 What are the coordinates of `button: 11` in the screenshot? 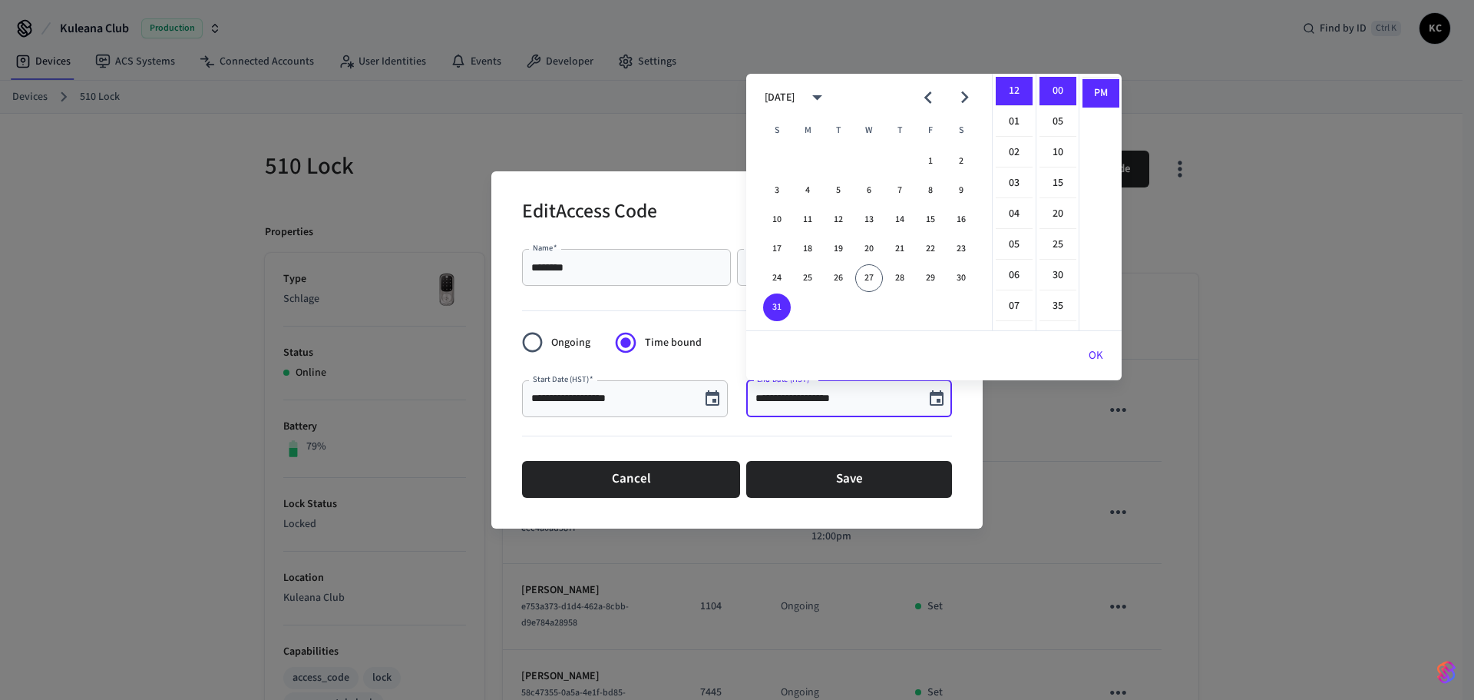 It's located at (808, 220).